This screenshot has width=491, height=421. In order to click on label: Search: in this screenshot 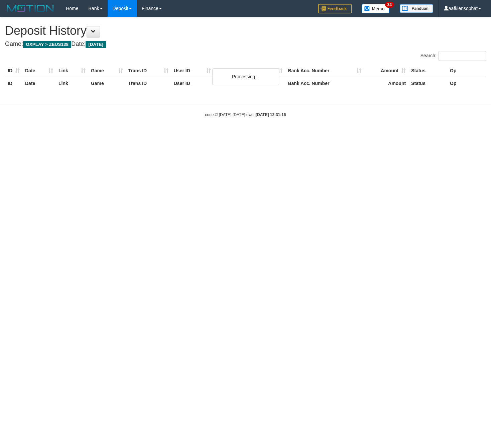, I will do `click(453, 56)`.